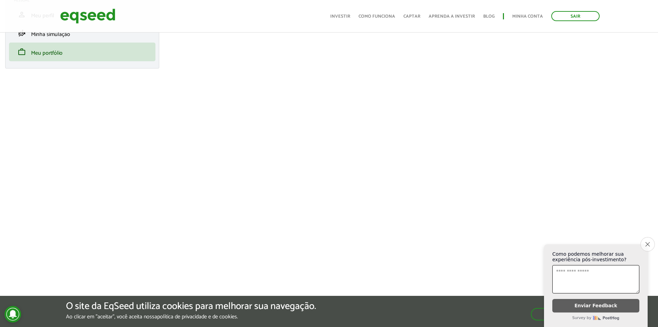 The width and height of the screenshot is (658, 327). Describe the element at coordinates (88, 16) in the screenshot. I see `img: EqSeed` at that location.